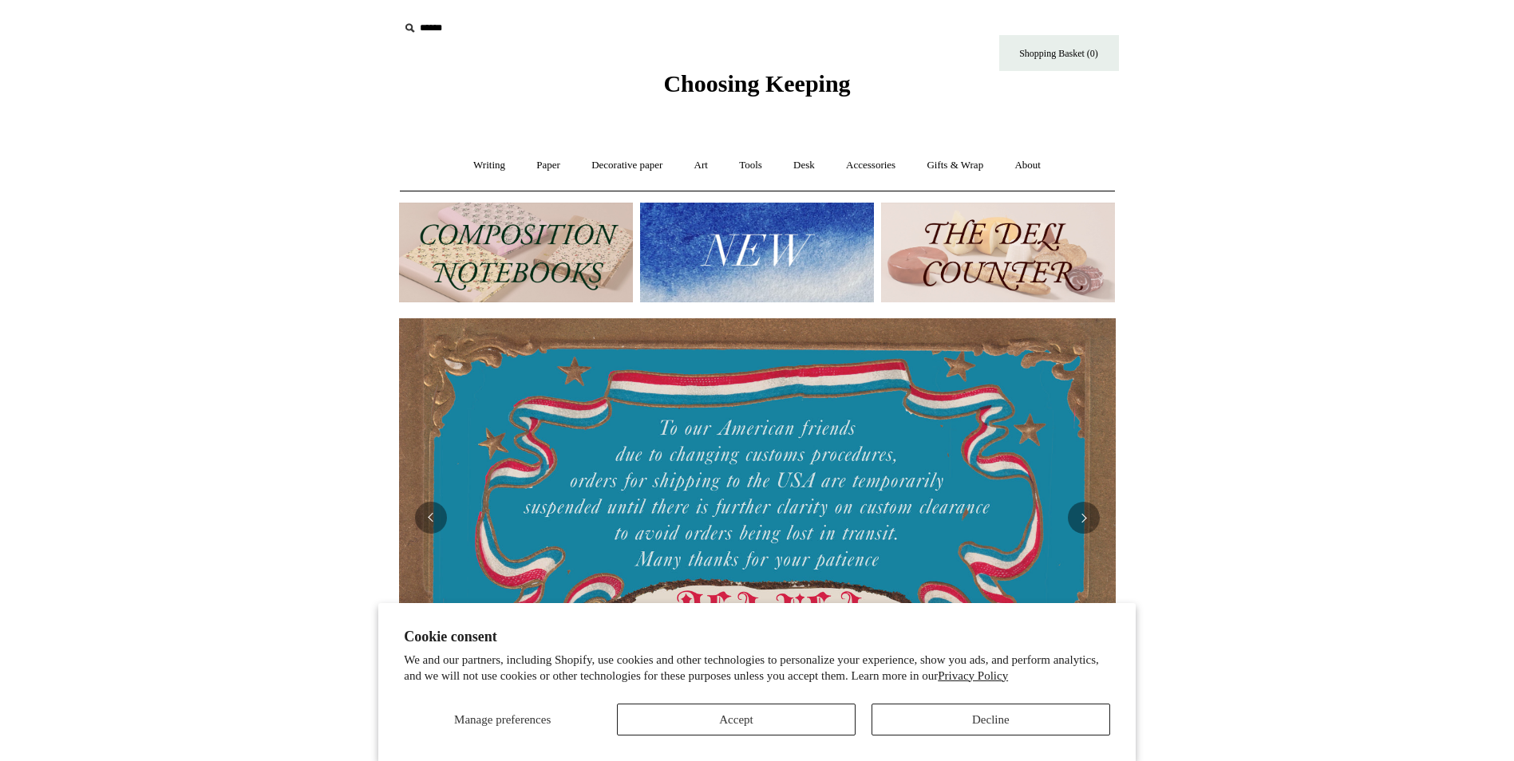 The width and height of the screenshot is (1514, 761). Describe the element at coordinates (757, 518) in the screenshot. I see `img: USA PSA .jpg__PID:33428022-6587-48b7-8b57-d7eefc91f15a` at that location.